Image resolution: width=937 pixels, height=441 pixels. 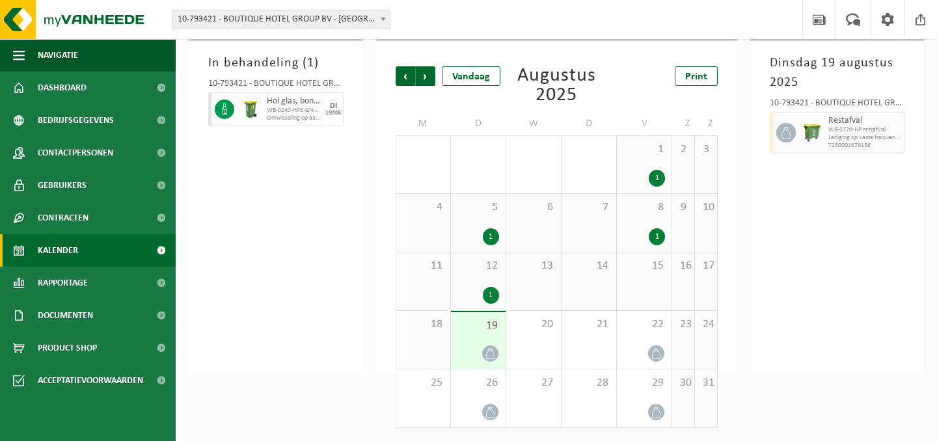 What do you see at coordinates (864, 130) in the screenshot?
I see `span: WB-0770-HP restafval` at bounding box center [864, 130].